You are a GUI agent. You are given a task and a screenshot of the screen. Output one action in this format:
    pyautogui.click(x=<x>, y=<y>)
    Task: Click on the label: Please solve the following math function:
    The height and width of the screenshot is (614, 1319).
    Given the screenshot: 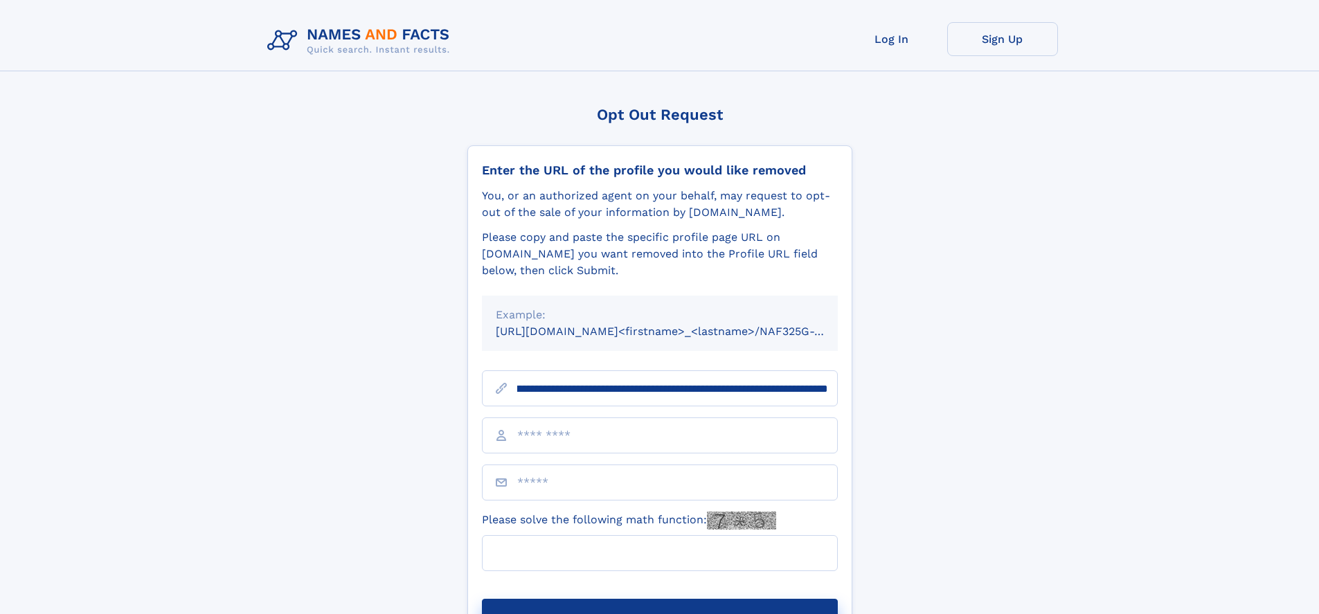 What is the action you would take?
    pyautogui.click(x=629, y=521)
    